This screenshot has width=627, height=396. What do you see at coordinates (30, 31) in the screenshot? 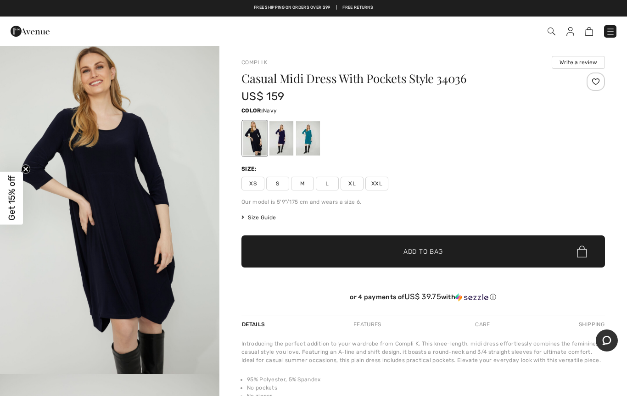
I see `img: 1ère Avenue` at bounding box center [30, 31].